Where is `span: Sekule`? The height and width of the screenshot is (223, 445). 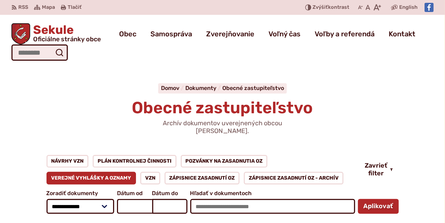 span: Sekule is located at coordinates (65, 33).